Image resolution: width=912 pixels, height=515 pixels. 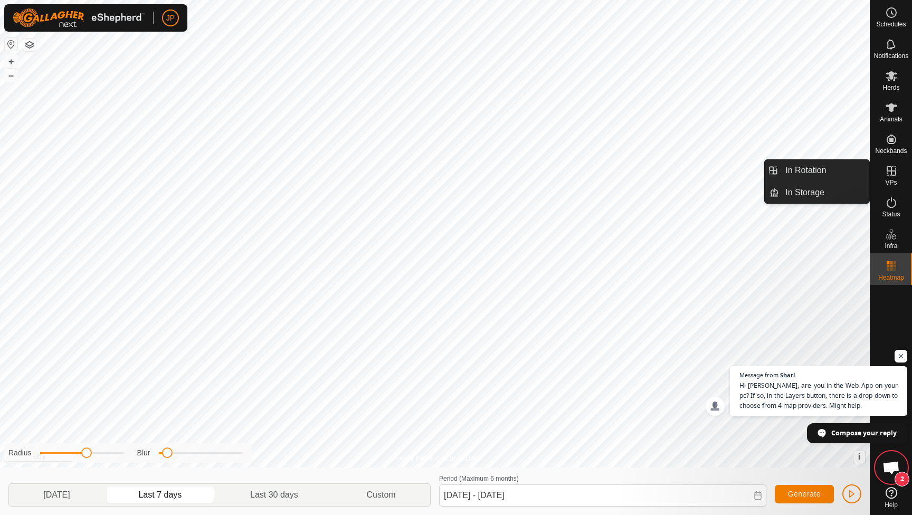 I want to click on a: Privacy Policy, so click(x=413, y=459).